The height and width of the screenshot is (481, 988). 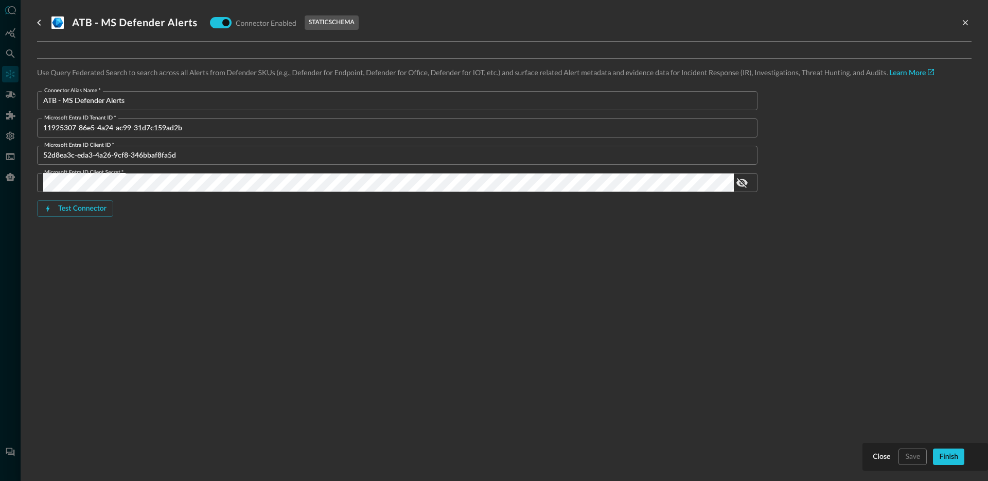 What do you see at coordinates (80, 118) in the screenshot?
I see `label: Microsoft Entra ID Tenant ID` at bounding box center [80, 118].